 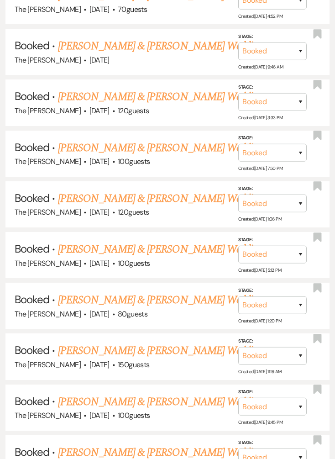 I want to click on span: 70 guests, so click(x=132, y=9).